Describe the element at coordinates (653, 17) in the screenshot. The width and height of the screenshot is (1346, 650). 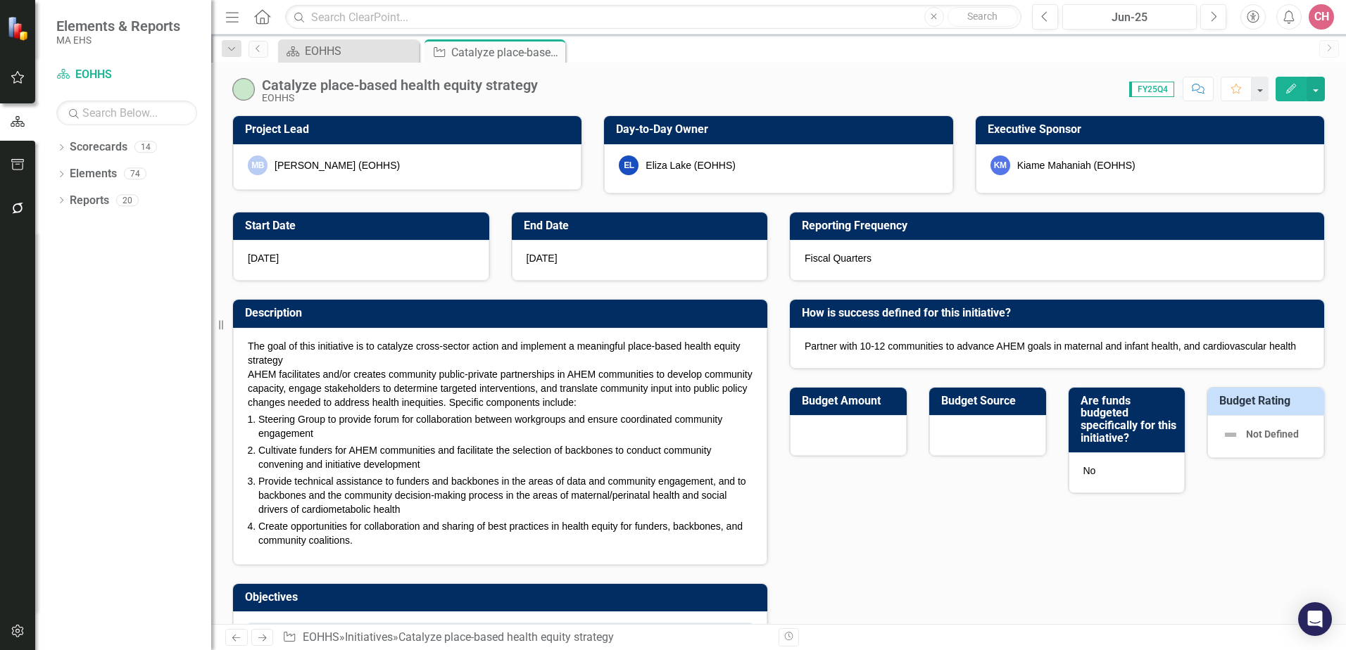
I see `input: Search ClearPoint...` at that location.